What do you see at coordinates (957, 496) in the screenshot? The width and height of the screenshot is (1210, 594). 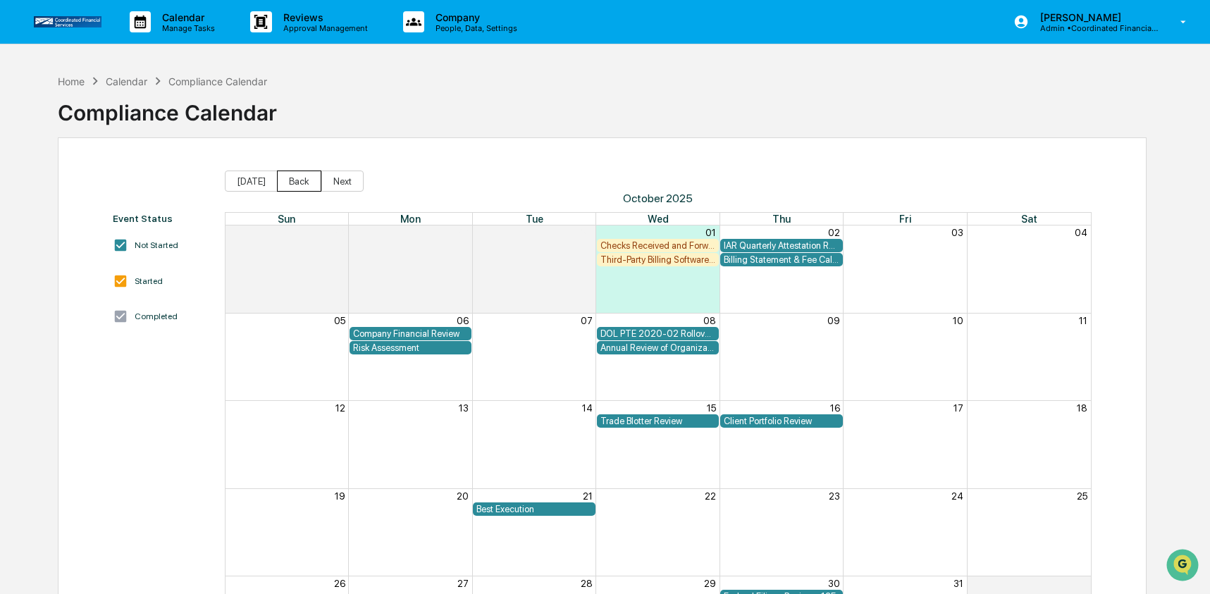 I see `button: 24` at bounding box center [957, 496].